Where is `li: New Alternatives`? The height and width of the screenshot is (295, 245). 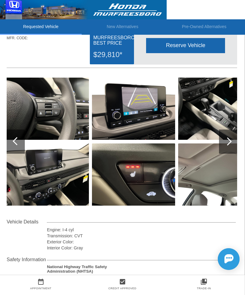
li: New Alternatives is located at coordinates (122, 27).